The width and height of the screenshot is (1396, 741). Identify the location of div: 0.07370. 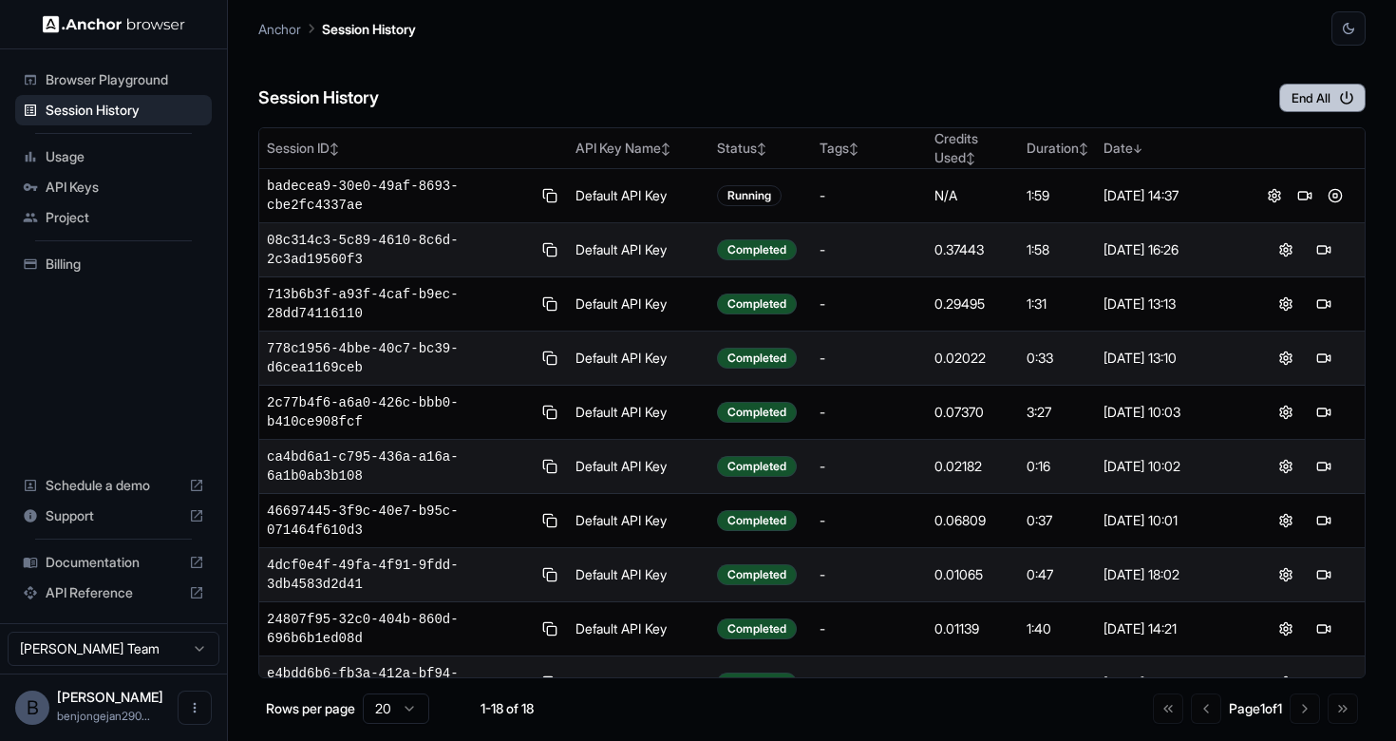
(972, 412).